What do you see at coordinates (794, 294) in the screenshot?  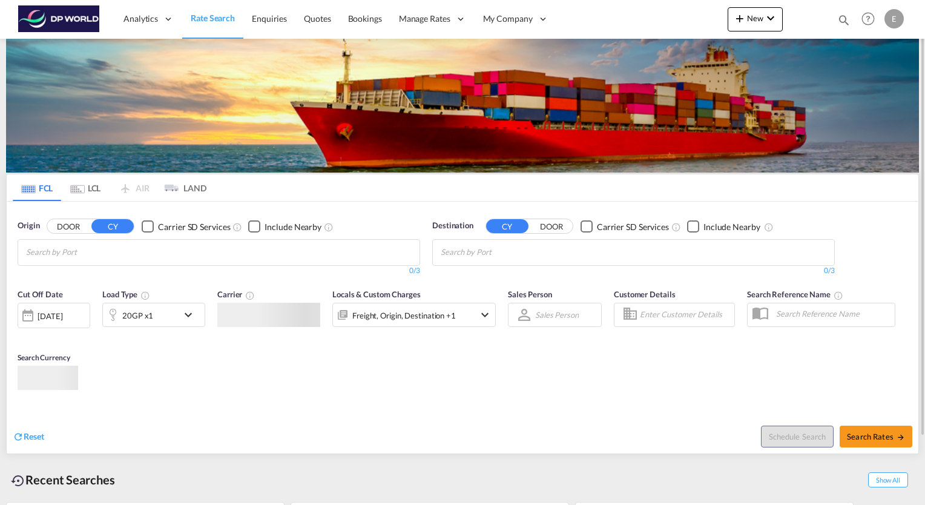 I see `span: Search Reference Name` at bounding box center [794, 294].